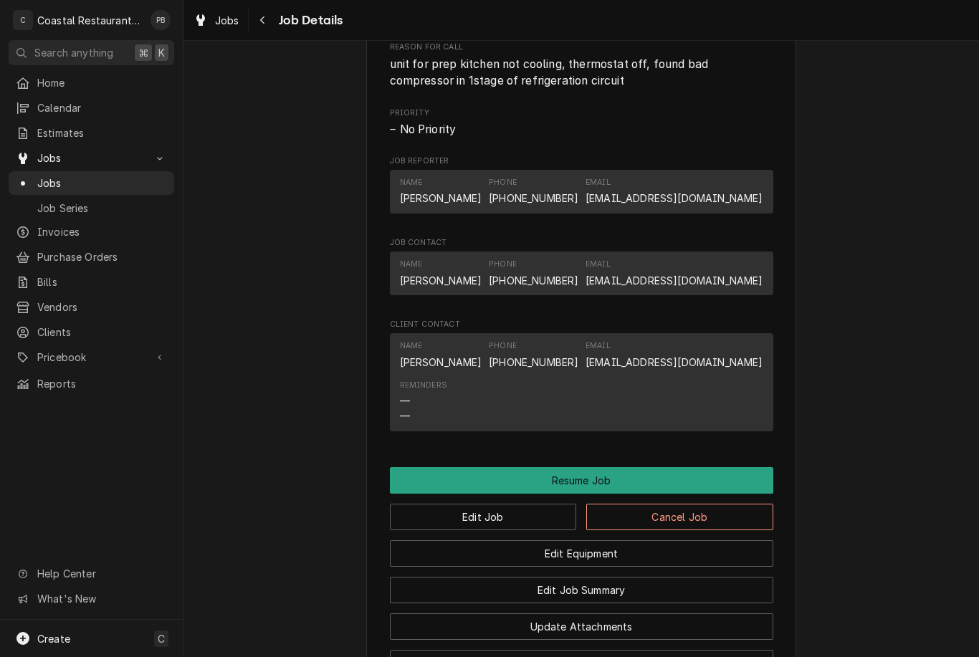 This screenshot has width=979, height=657. What do you see at coordinates (102, 257) in the screenshot?
I see `span: Purchase Orders` at bounding box center [102, 257].